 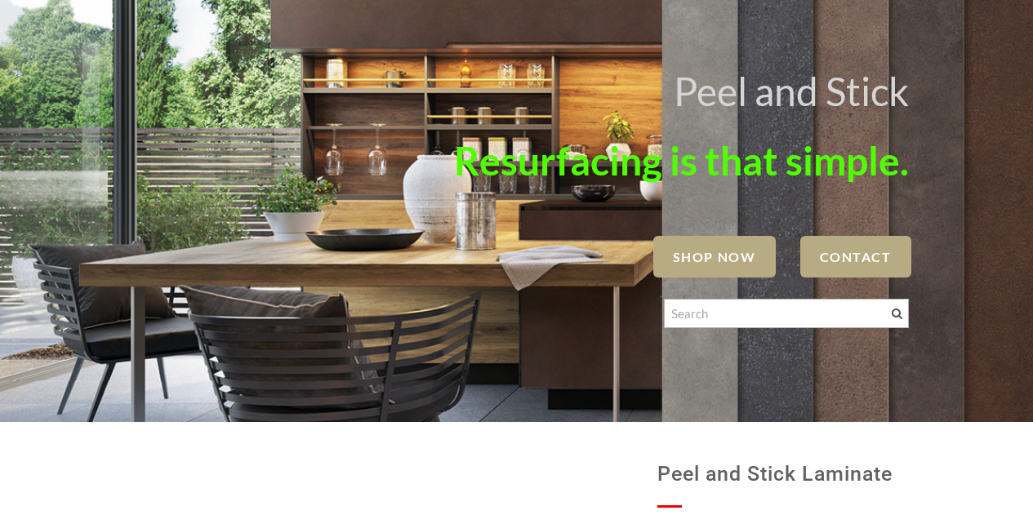 What do you see at coordinates (856, 256) in the screenshot?
I see `span: Contact` at bounding box center [856, 256].